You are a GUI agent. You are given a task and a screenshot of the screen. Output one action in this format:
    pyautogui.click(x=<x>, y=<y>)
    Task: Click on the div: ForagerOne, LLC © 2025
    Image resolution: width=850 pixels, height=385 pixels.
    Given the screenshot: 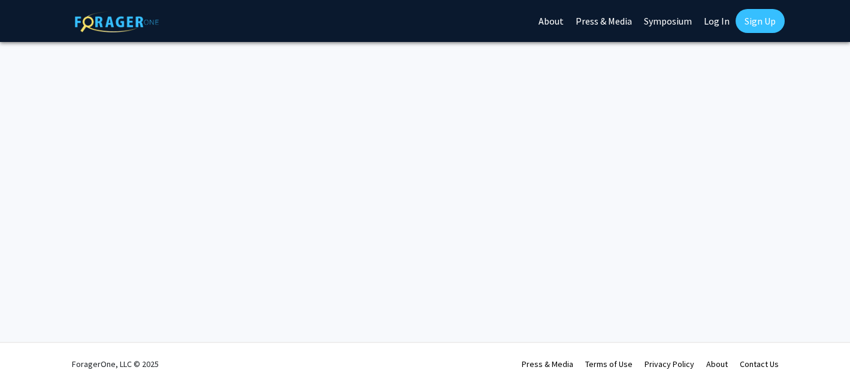 What is the action you would take?
    pyautogui.click(x=115, y=364)
    